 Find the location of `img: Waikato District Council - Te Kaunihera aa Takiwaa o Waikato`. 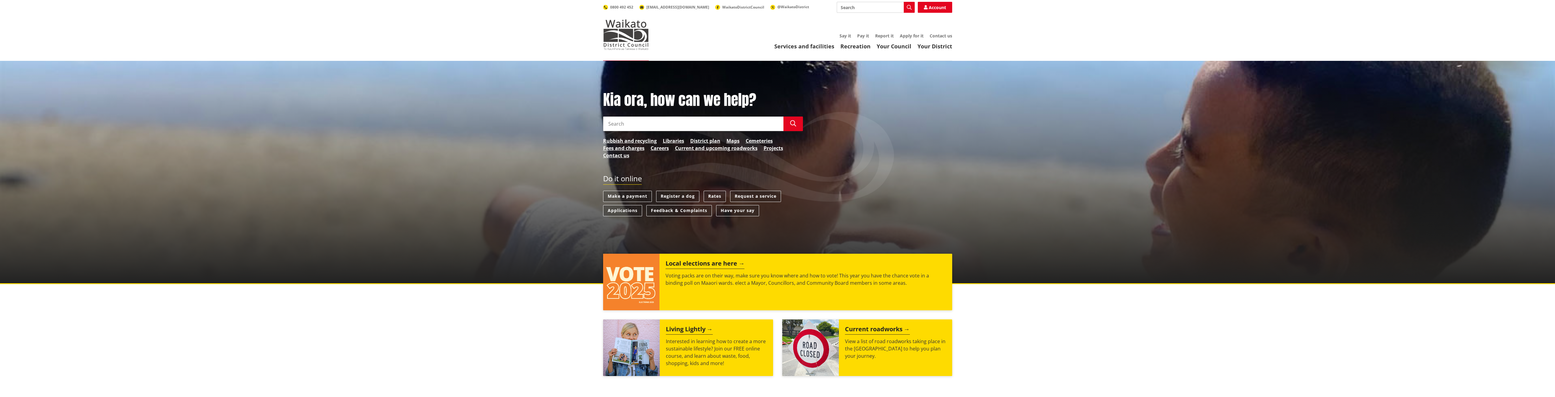

img: Waikato District Council - Te Kaunihera aa Takiwaa o Waikato is located at coordinates (626, 35).